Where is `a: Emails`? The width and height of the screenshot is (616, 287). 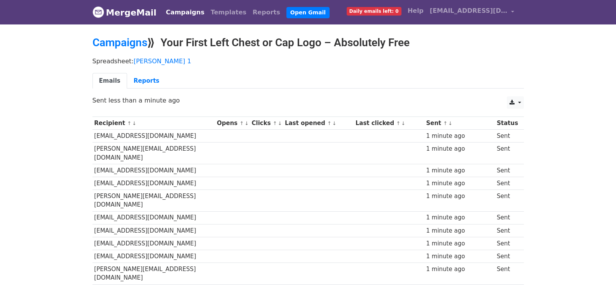
a: Emails is located at coordinates (110, 81).